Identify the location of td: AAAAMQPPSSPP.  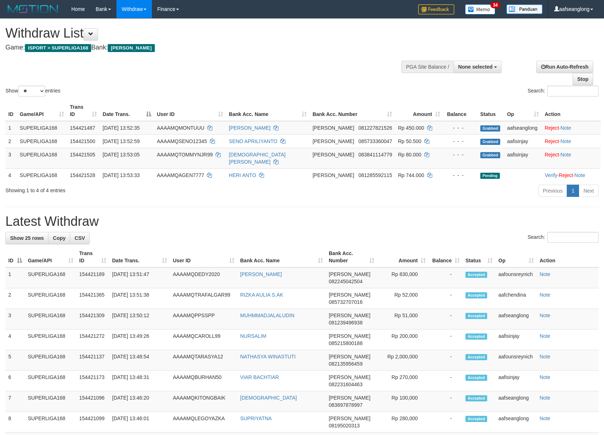
(204, 319).